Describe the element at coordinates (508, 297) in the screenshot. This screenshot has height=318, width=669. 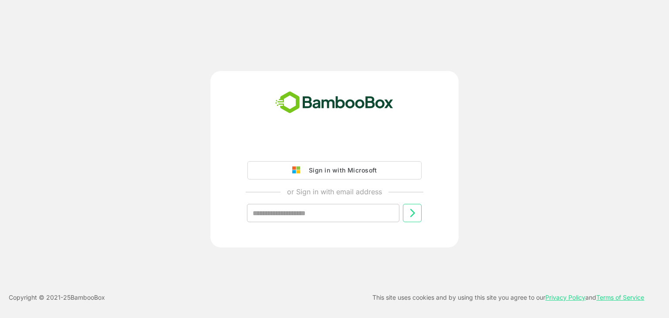
I see `p: This site uses cookies and by using this site you agree to our and` at that location.